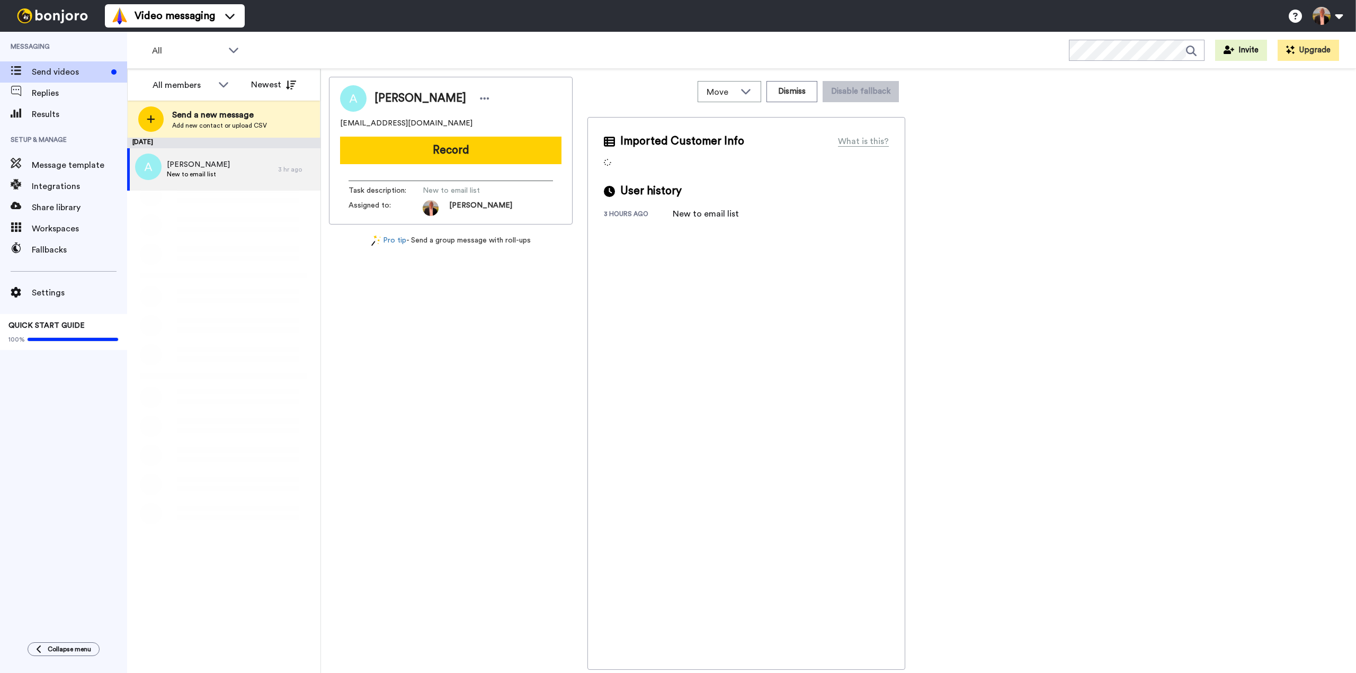 This screenshot has width=1356, height=673. I want to click on span: Send a new message, so click(219, 115).